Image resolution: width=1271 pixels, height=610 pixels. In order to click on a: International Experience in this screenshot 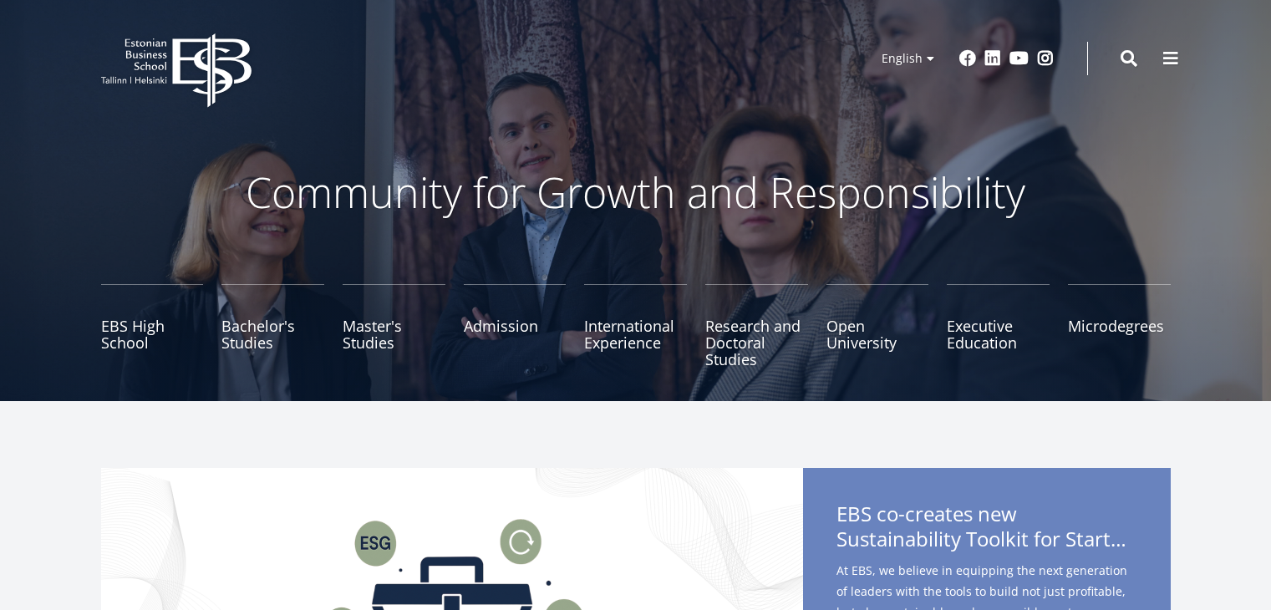, I will do `click(635, 326)`.